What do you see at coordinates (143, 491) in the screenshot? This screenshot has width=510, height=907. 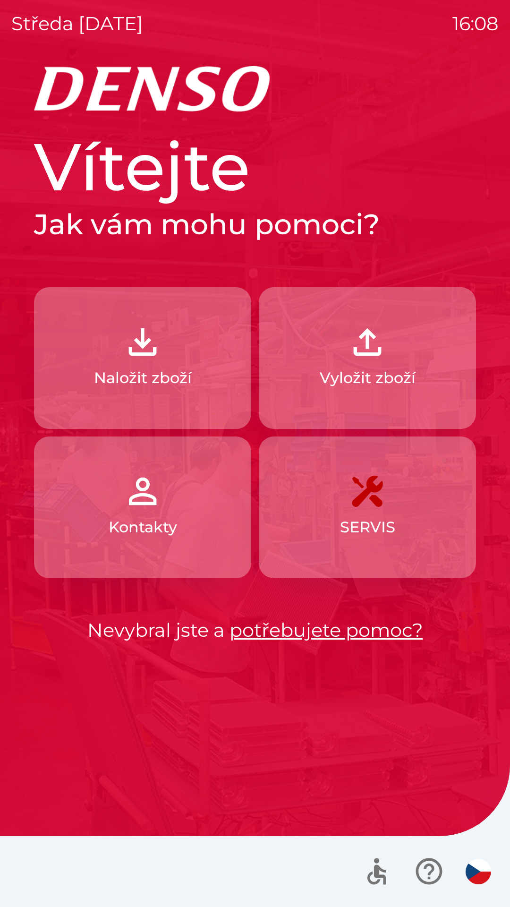 I see `img: 072f4d46-cdf8-44b2-b931-d189da1a2739.png` at bounding box center [143, 491].